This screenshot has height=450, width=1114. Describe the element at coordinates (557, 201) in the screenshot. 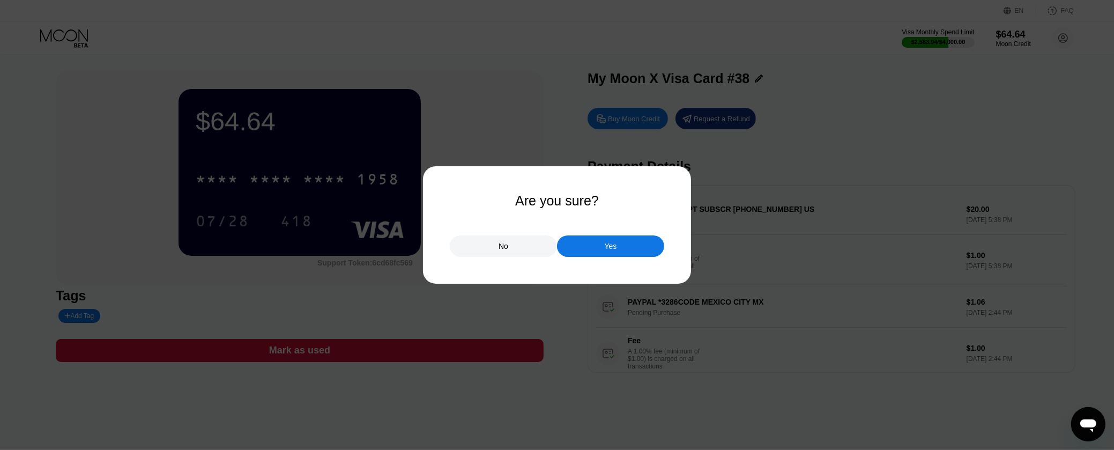

I see `div: Are you sure?` at that location.